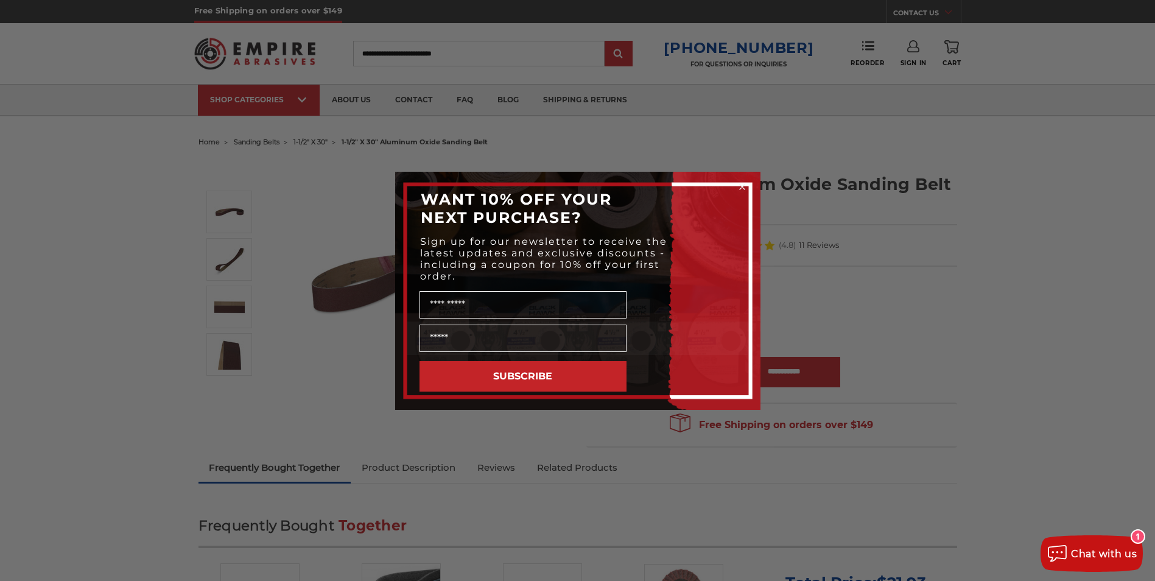 This screenshot has width=1155, height=581. I want to click on button: Close dialog, so click(742, 187).